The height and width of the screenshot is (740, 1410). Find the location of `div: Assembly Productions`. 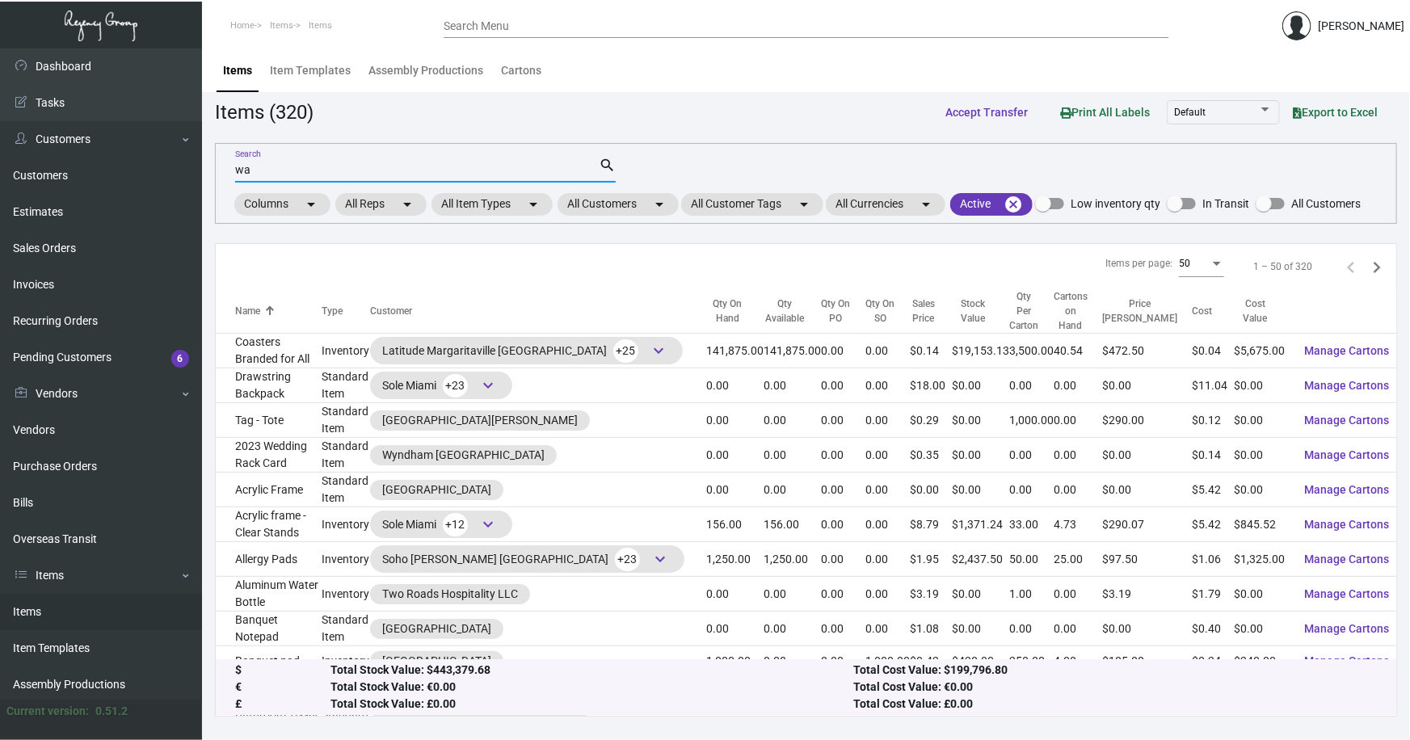

div: Assembly Productions is located at coordinates (426, 70).